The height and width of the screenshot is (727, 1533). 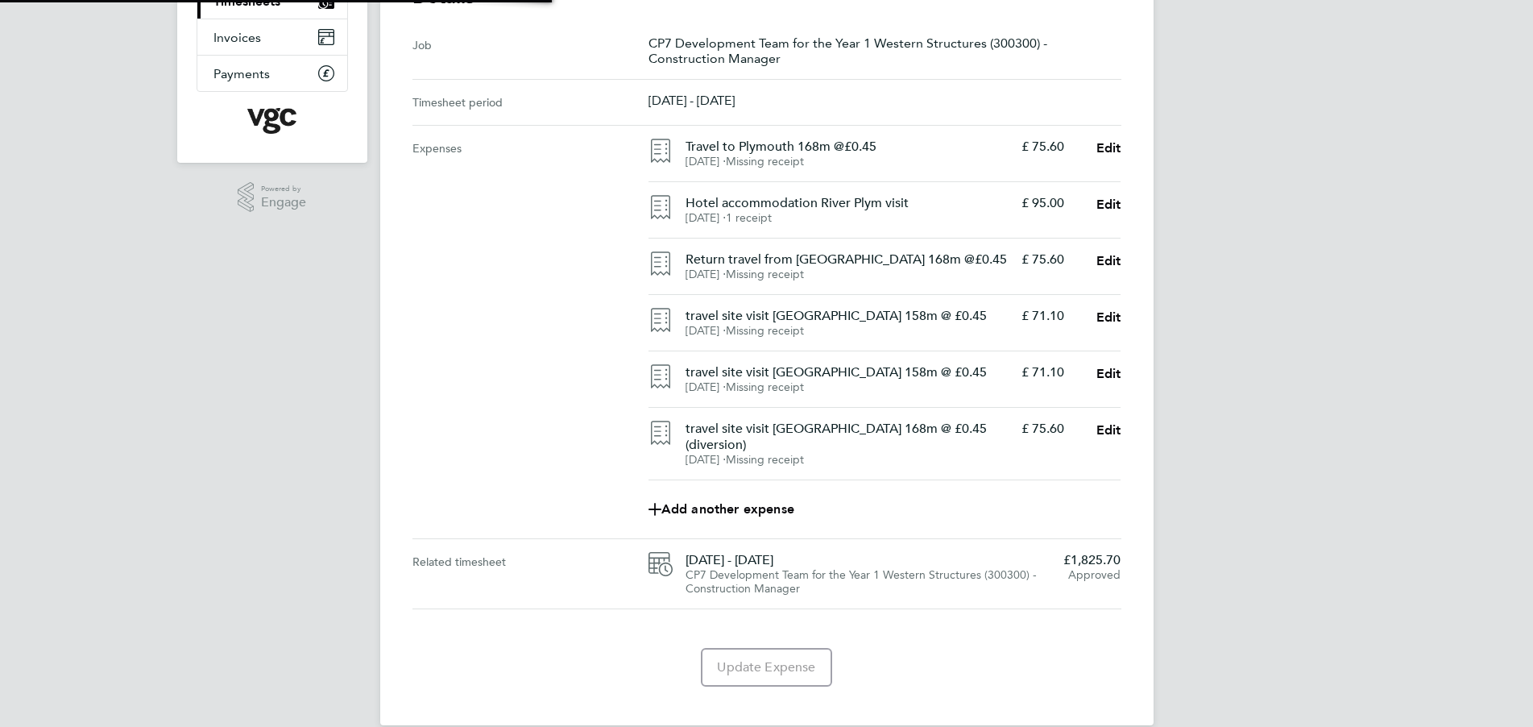 What do you see at coordinates (284, 189) in the screenshot?
I see `span: Powered by` at bounding box center [284, 189].